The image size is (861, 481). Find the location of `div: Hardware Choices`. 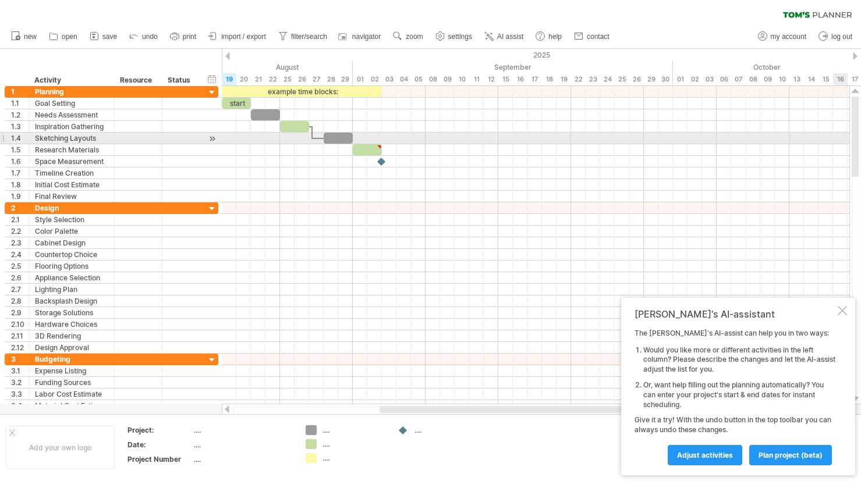

div: Hardware Choices is located at coordinates (72, 324).